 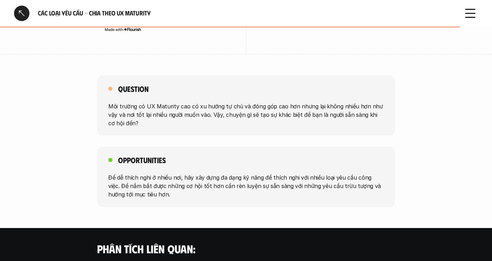 What do you see at coordinates (246, 186) in the screenshot?
I see `p: Để dễ thích nghi ở nhiều nơi, hãy xây dựng đa dạng kỹ năng để thích nghi với nhiều loại yêu cầu c...` at bounding box center [246, 186].